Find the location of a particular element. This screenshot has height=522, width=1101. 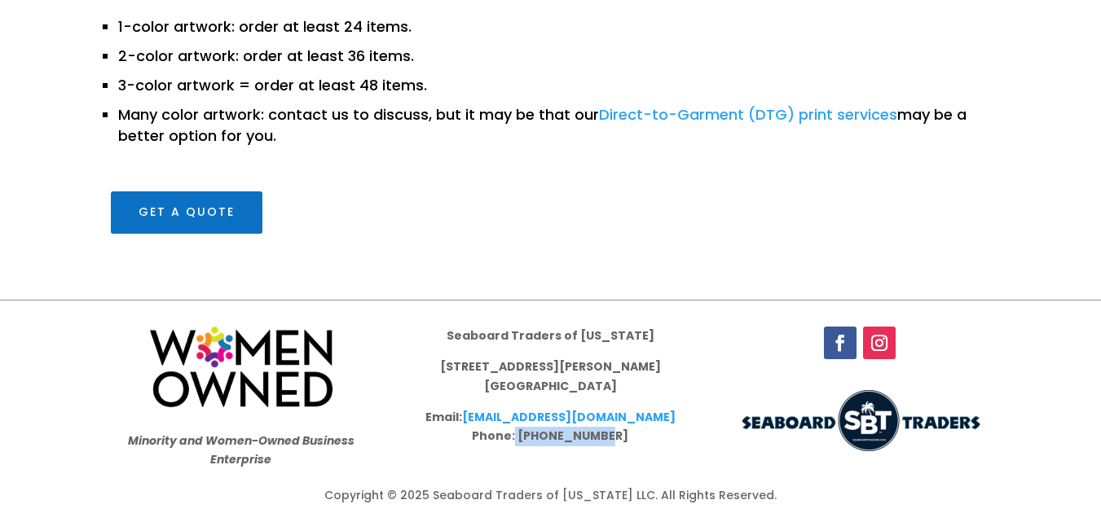

li: 1-color artwork: order at least 24 items. is located at coordinates (554, 23).